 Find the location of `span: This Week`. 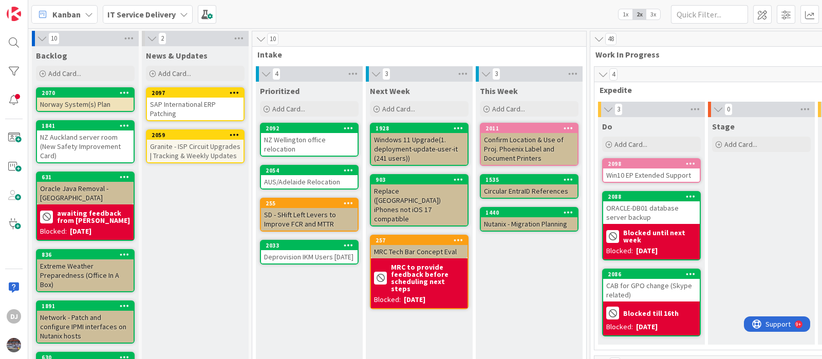

span: This Week is located at coordinates (499, 91).